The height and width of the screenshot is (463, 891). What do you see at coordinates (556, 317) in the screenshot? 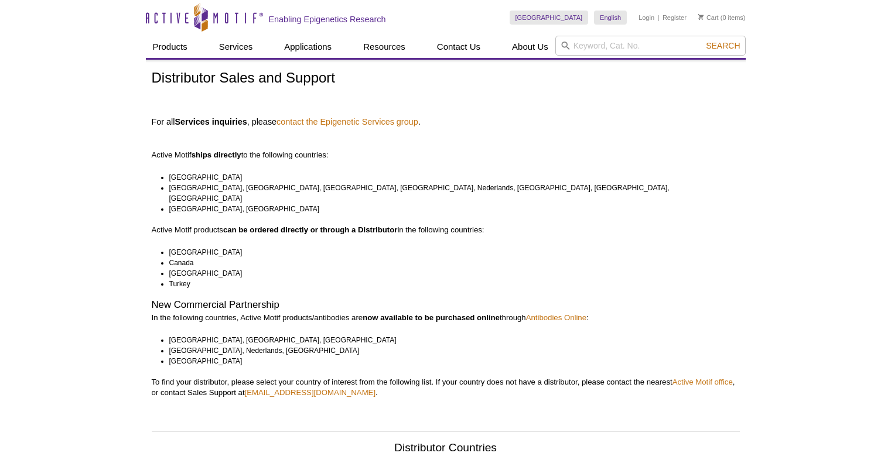
I see `a: Antibodies Online` at bounding box center [556, 317].